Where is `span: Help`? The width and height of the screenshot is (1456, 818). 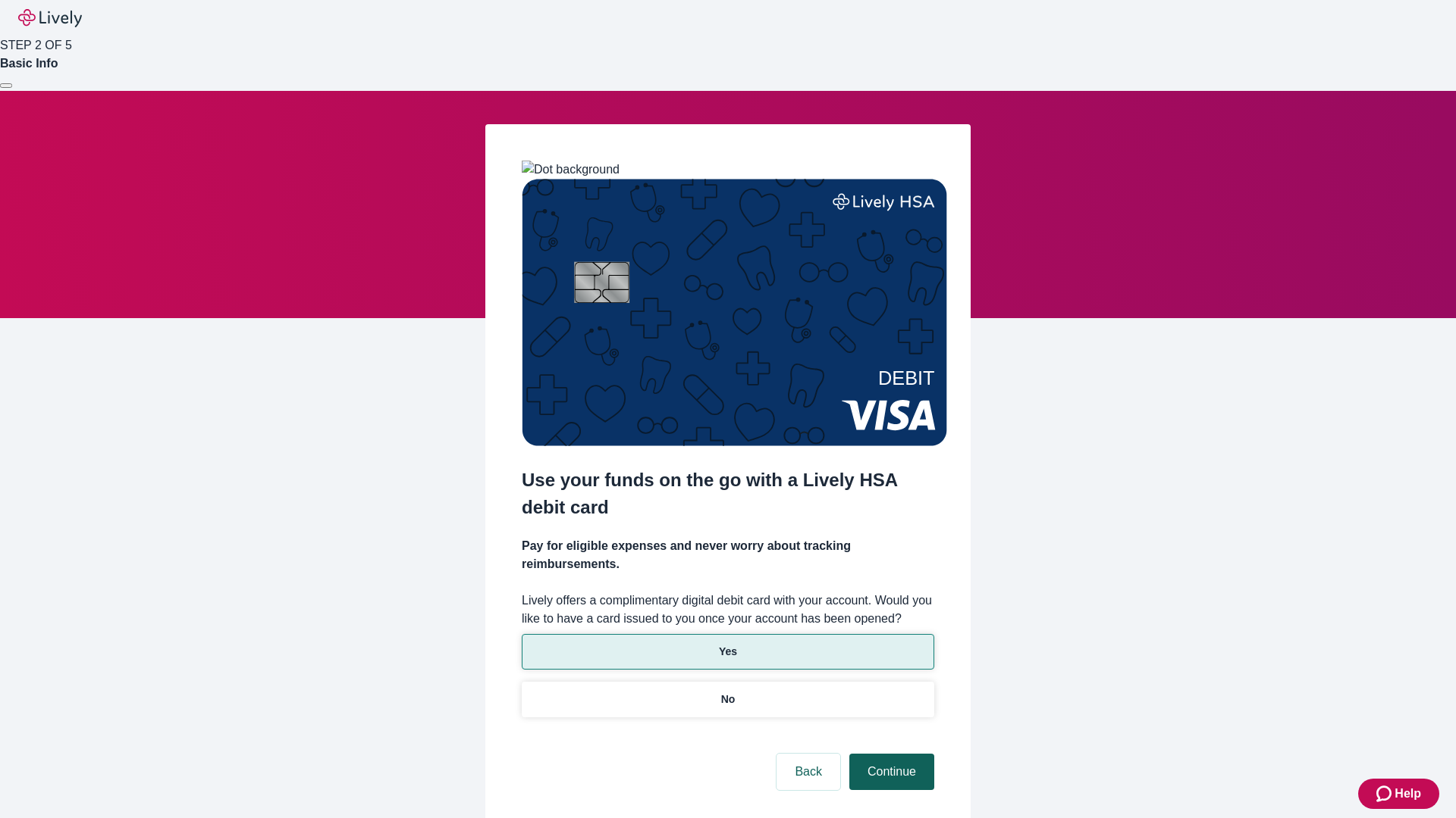 span: Help is located at coordinates (1407, 794).